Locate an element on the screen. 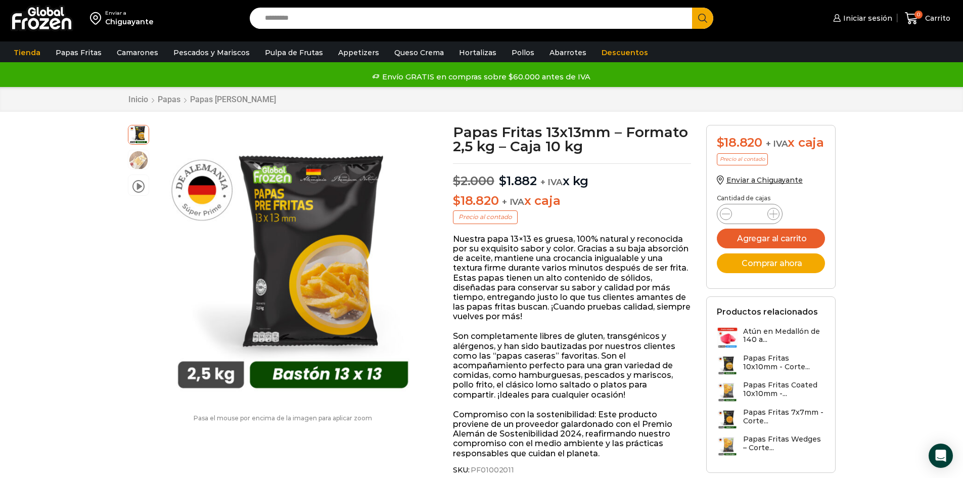  a: Papas Fritas Coated 10x10mm -... is located at coordinates (771, 391).